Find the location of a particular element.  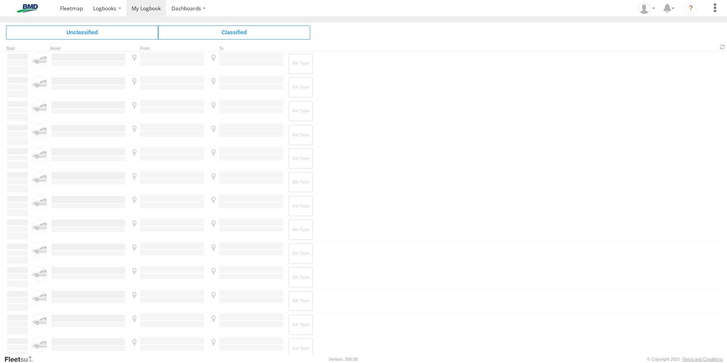

div: From is located at coordinates (167, 49).